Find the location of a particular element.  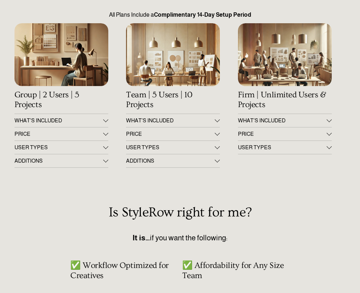

strong: Complimentary 14-Day Setup Period is located at coordinates (203, 15).